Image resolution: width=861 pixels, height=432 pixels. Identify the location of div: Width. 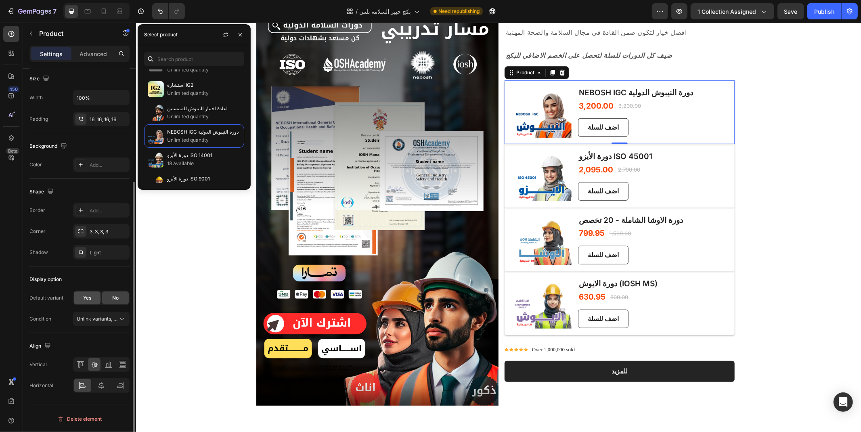
(36, 98).